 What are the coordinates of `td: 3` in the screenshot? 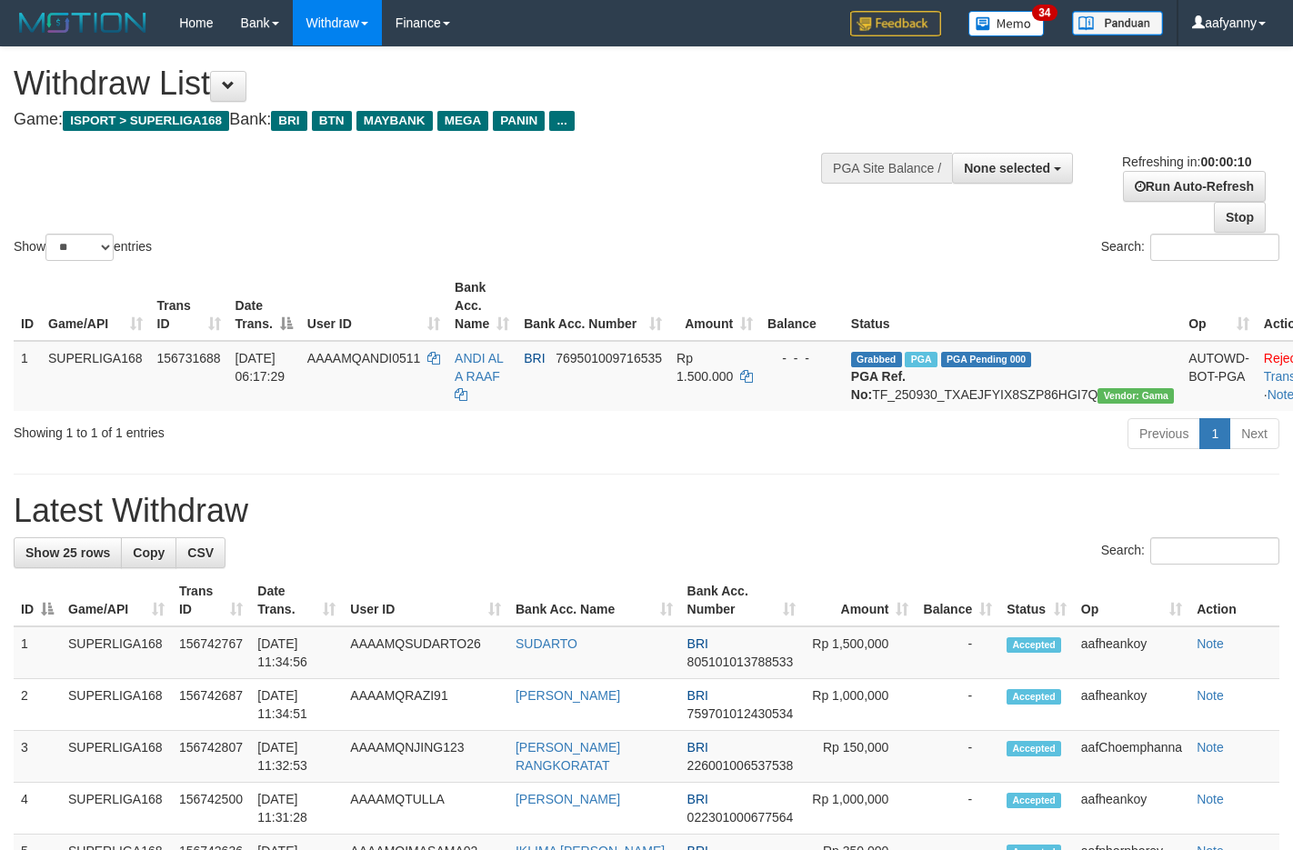 It's located at (37, 756).